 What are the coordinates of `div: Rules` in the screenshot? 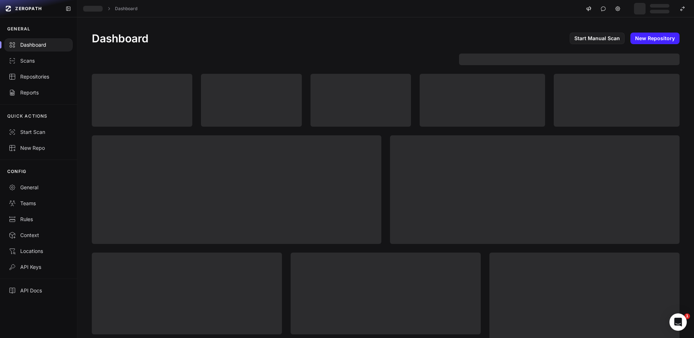 It's located at (38, 219).